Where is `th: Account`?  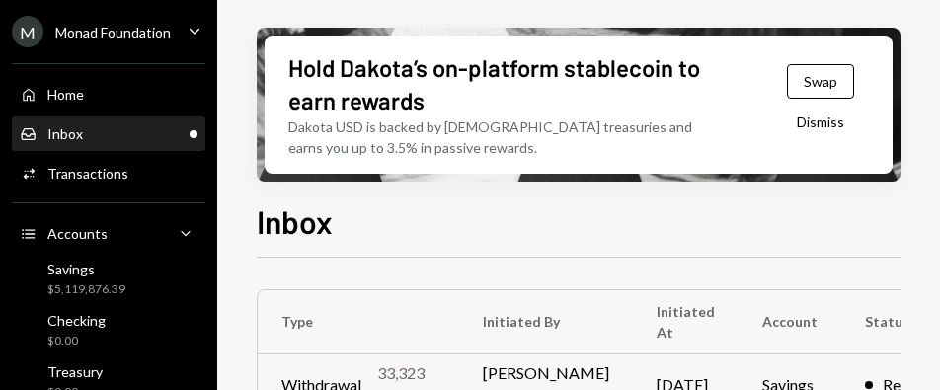 th: Account is located at coordinates (790, 322).